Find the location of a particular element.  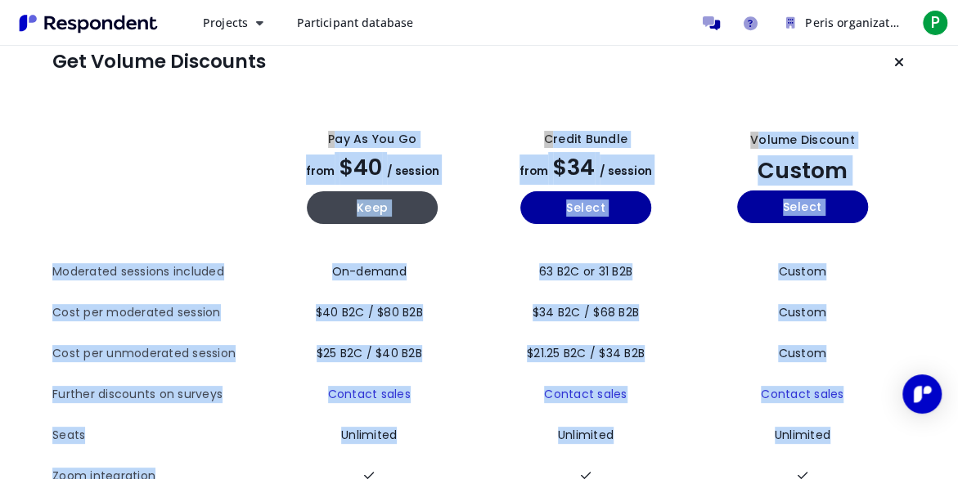

a: Participant database is located at coordinates (354, 23).